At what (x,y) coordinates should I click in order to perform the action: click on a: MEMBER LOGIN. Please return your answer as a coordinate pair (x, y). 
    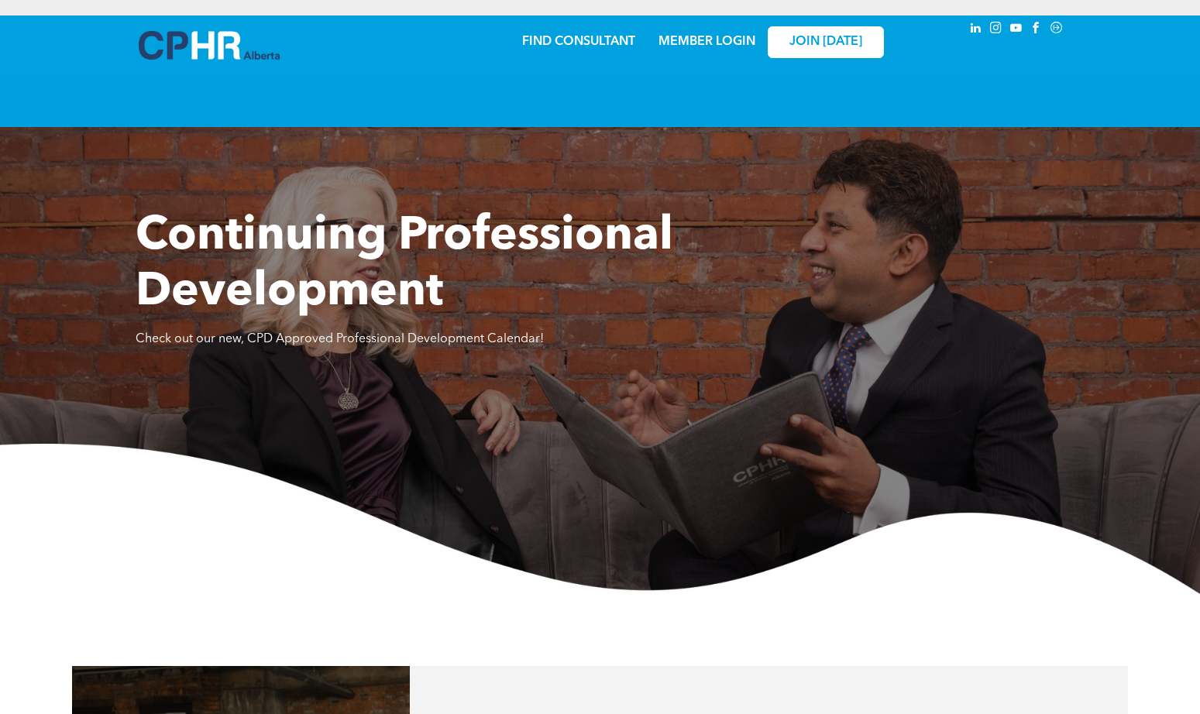
    Looking at the image, I should click on (706, 42).